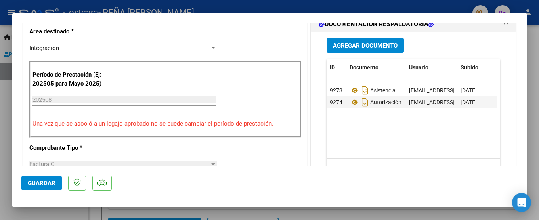 The height and width of the screenshot is (220, 539). Describe the element at coordinates (477, 67) in the screenshot. I see `datatable-header-cell: Subido` at that location.